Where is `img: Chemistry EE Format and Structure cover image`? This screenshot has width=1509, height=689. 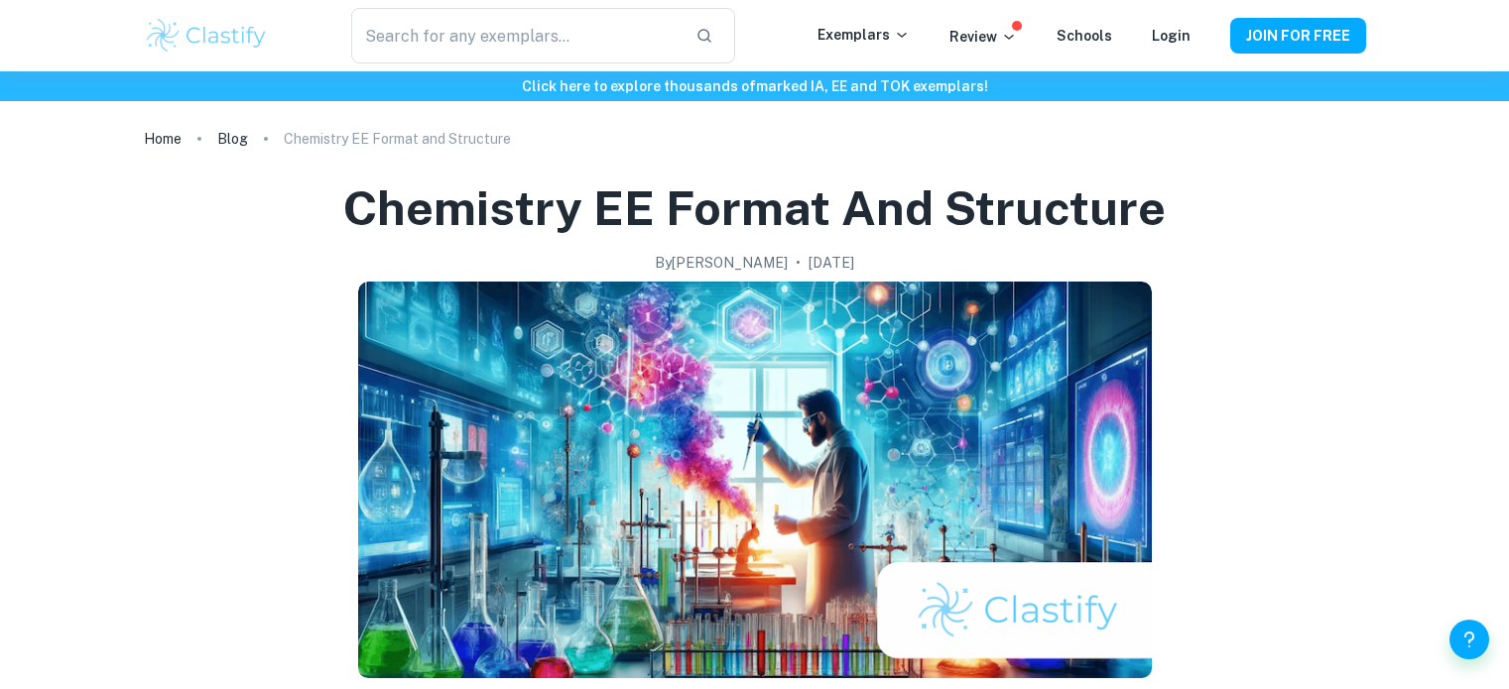 img: Chemistry EE Format and Structure cover image is located at coordinates (755, 480).